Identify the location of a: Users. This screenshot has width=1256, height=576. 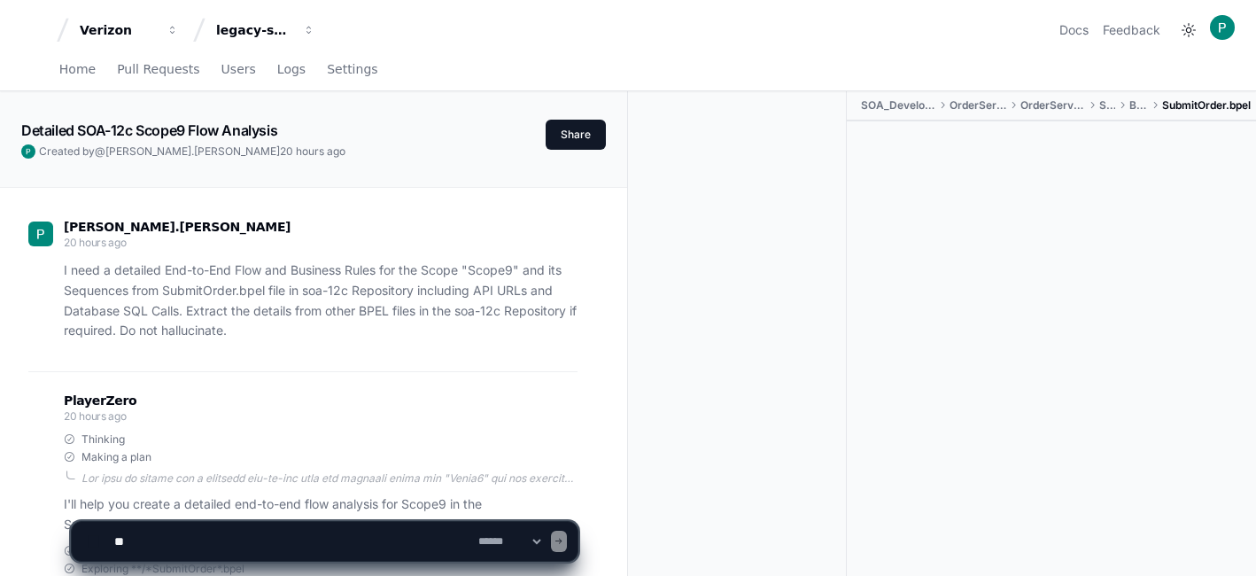
(238, 70).